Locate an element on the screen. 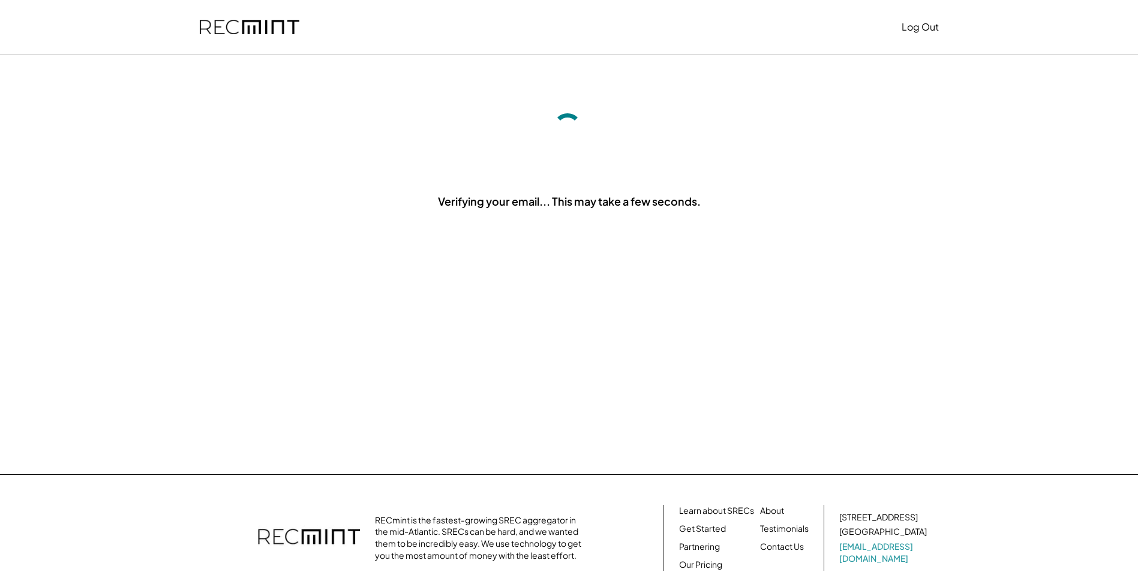 This screenshot has height=572, width=1138. button: Log Out is located at coordinates (920, 27).